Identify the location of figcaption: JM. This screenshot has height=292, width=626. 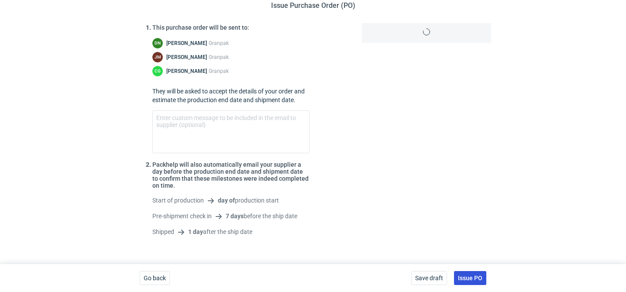
(158, 57).